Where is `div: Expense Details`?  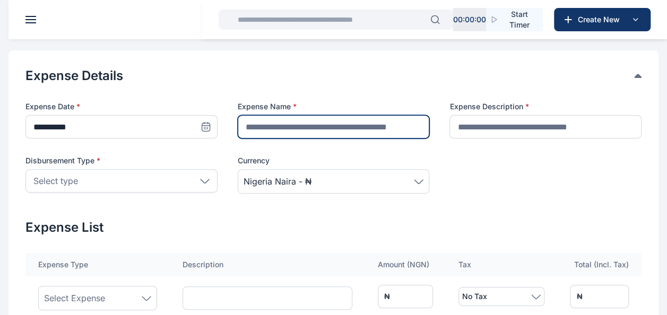
div: Expense Details is located at coordinates (333, 76).